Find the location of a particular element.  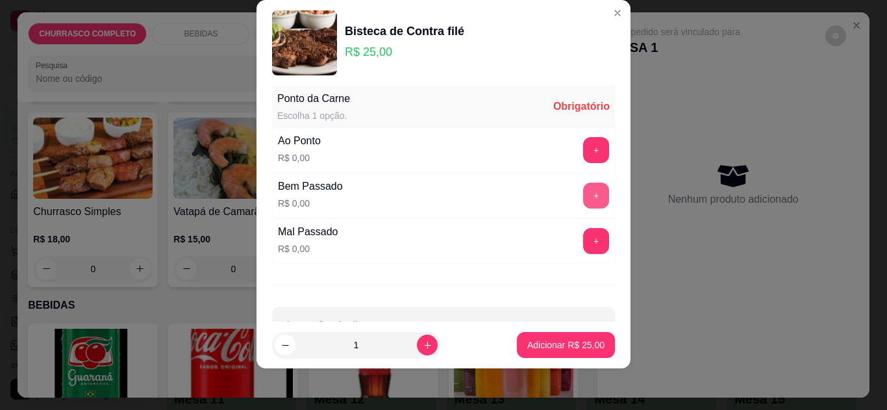

div: Mal Passado is located at coordinates (308, 232).